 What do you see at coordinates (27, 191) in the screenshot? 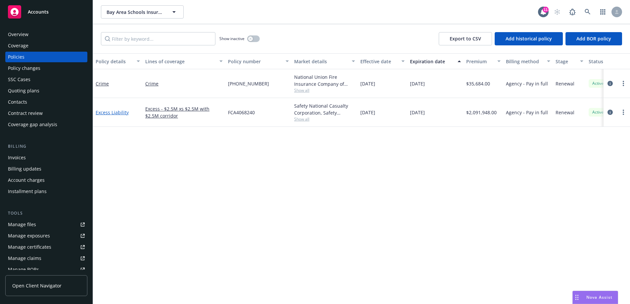
I see `div: Installment plans` at bounding box center [27, 191].